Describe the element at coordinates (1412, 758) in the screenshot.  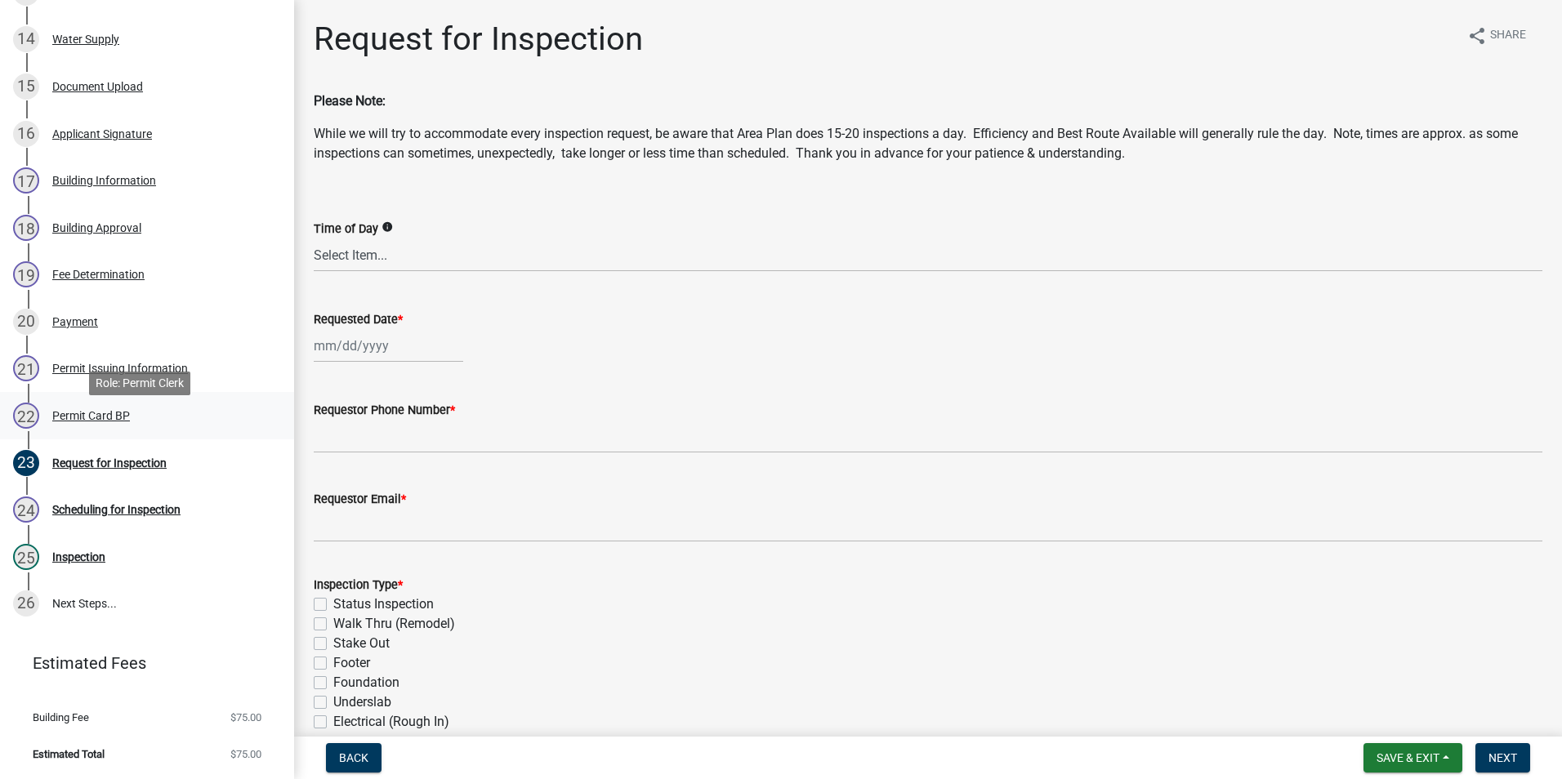
I see `button: Save & Exit` at that location.